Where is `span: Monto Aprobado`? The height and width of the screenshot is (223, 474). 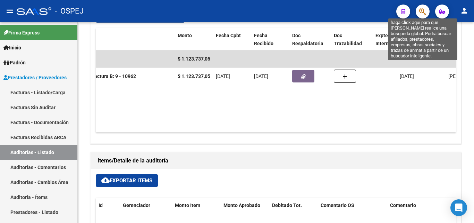 span: Monto Aprobado is located at coordinates (242, 205).